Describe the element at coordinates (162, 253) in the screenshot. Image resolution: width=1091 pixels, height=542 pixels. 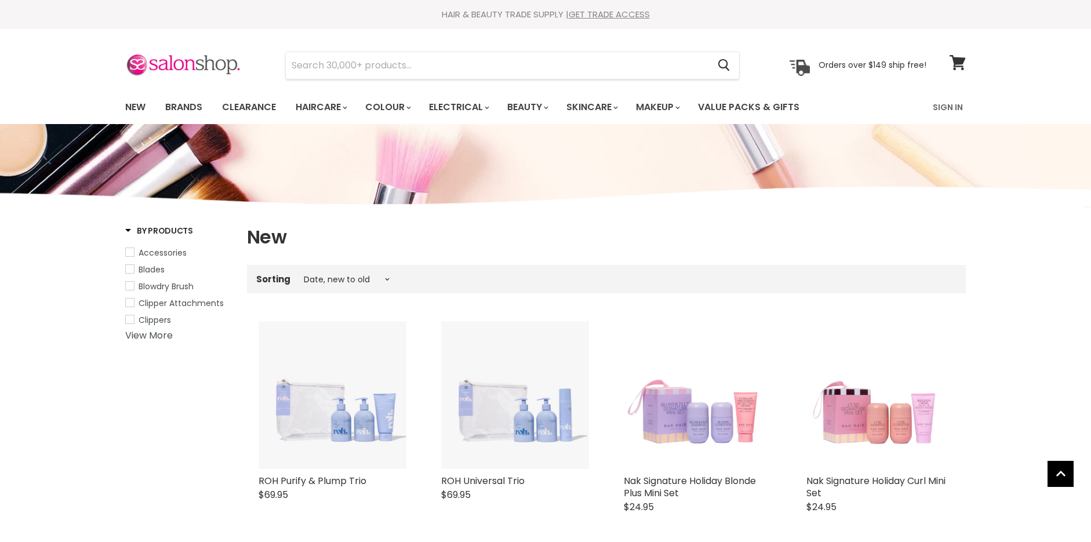
I see `span: Accessories` at that location.